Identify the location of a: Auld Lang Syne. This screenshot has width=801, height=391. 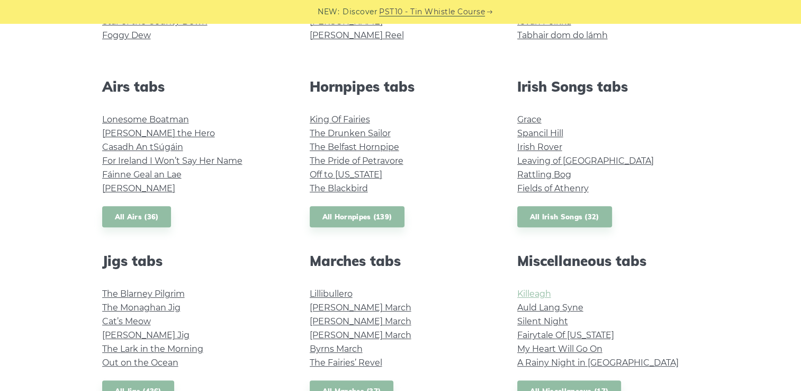
(550, 307).